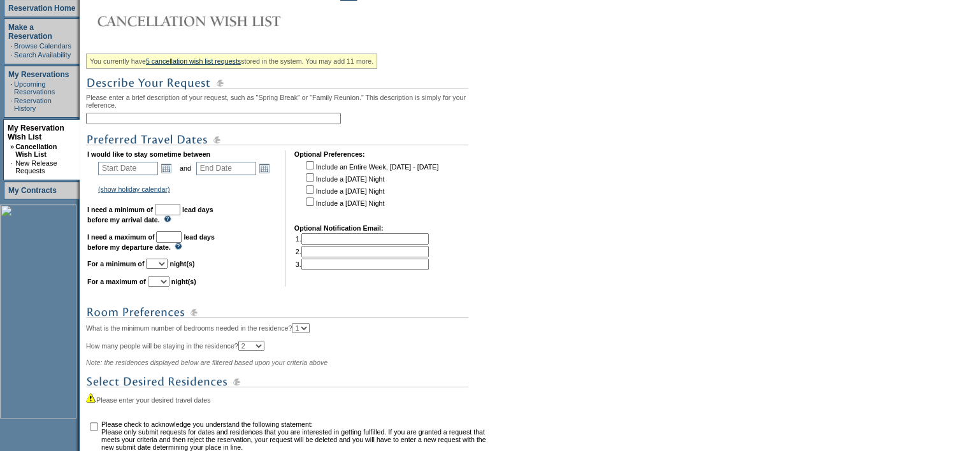 This screenshot has height=451, width=964. Describe the element at coordinates (120, 210) in the screenshot. I see `b: I need a minimum of` at that location.